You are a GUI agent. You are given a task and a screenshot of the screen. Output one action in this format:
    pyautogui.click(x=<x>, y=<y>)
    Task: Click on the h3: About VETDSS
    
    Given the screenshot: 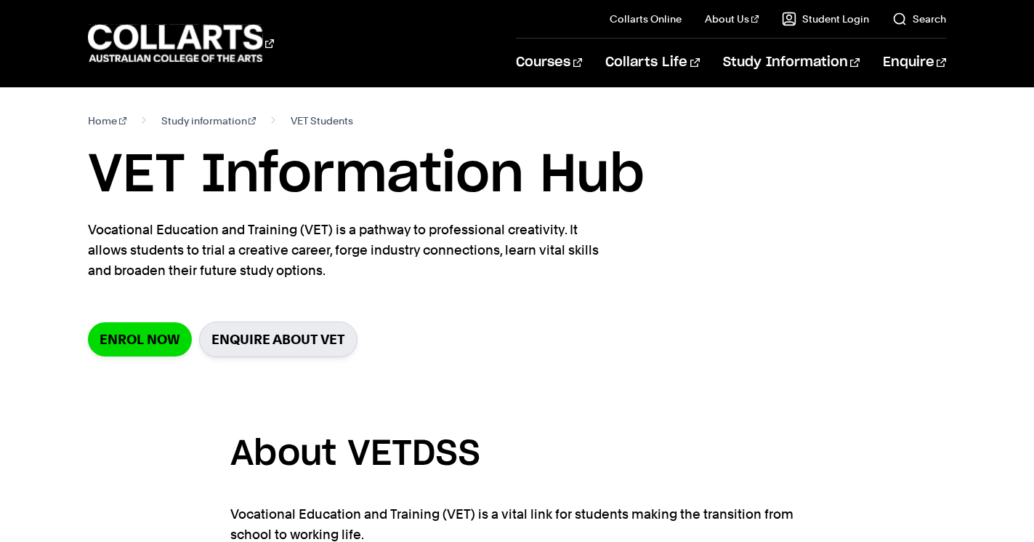 What is the action you would take?
    pyautogui.click(x=518, y=454)
    